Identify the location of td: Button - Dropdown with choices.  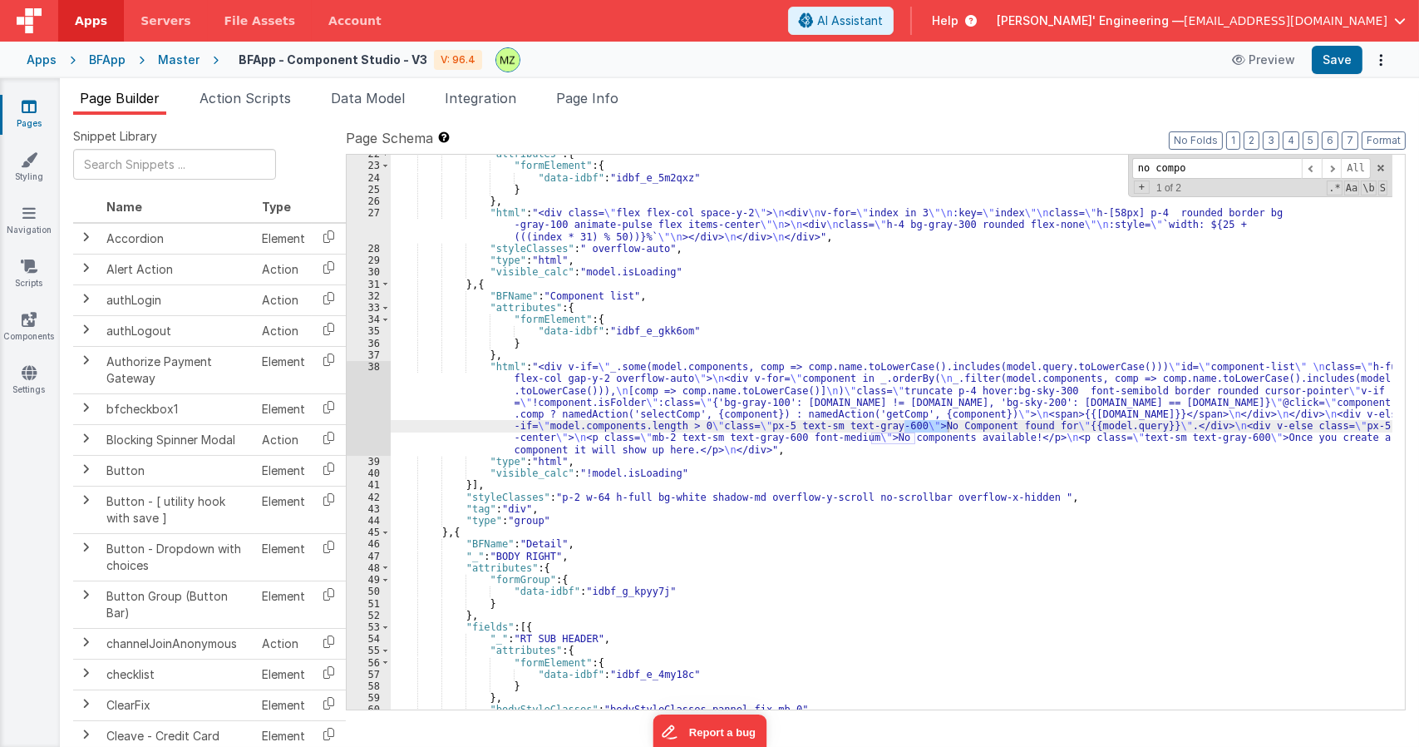
(177, 556).